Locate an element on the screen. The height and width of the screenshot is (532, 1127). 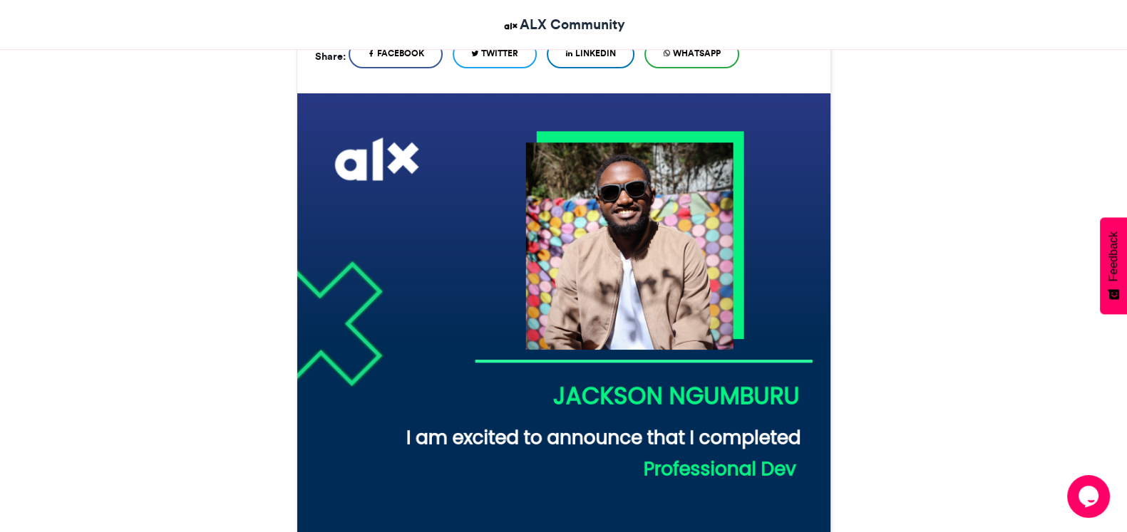
span: Feedback is located at coordinates (1113, 257).